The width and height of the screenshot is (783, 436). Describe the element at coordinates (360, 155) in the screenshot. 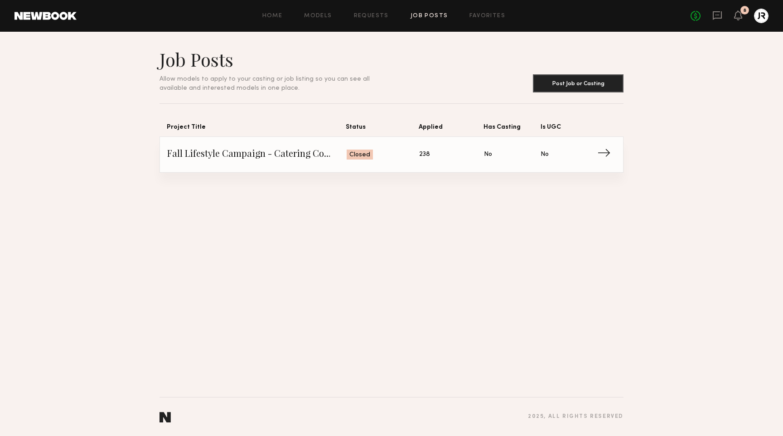

I see `span: Closed` at that location.